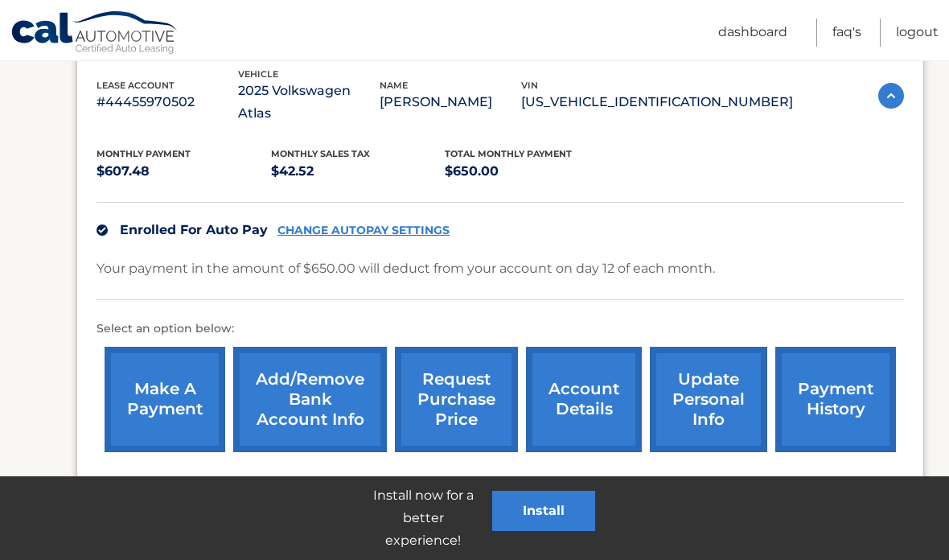 The height and width of the screenshot is (560, 949). What do you see at coordinates (310, 399) in the screenshot?
I see `a: Add/Remove bank account info` at bounding box center [310, 399].